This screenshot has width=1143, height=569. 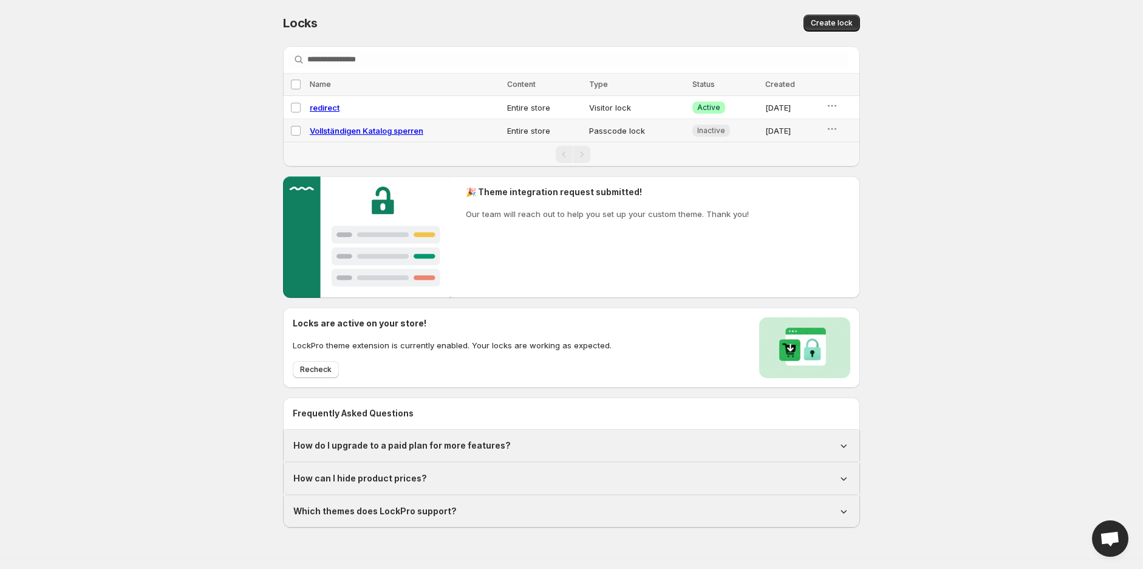 What do you see at coordinates (360, 478) in the screenshot?
I see `h1: How can I hide product prices?` at bounding box center [360, 478].